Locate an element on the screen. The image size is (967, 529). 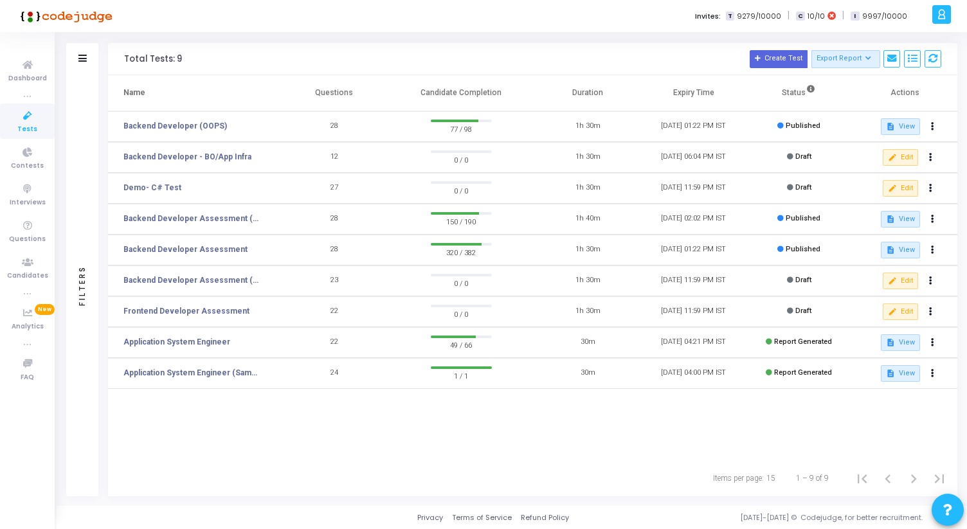
a: Frontend Developer Assessment is located at coordinates (186, 311).